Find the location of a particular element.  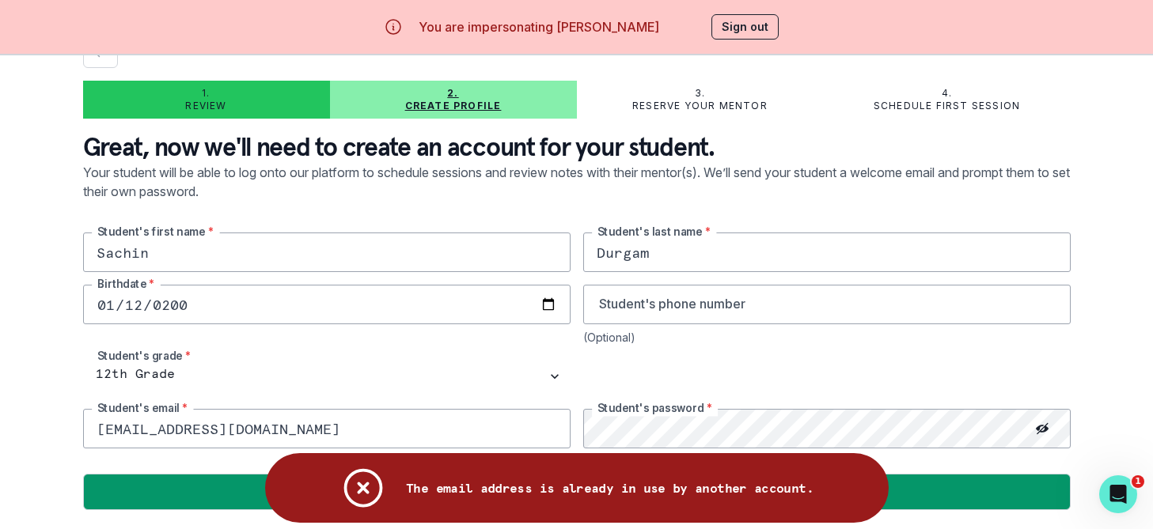

p: Your student will be able to log onto our platform to schedule sessions and review notes with the... is located at coordinates (577, 198).